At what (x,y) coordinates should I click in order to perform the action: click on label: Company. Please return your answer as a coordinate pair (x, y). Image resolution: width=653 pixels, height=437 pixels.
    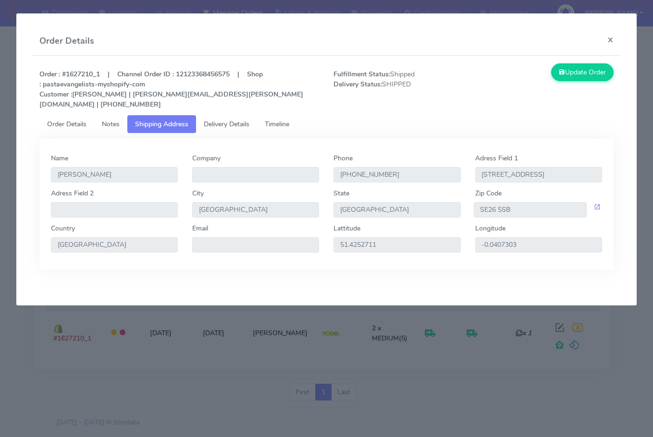
    Looking at the image, I should click on (206, 158).